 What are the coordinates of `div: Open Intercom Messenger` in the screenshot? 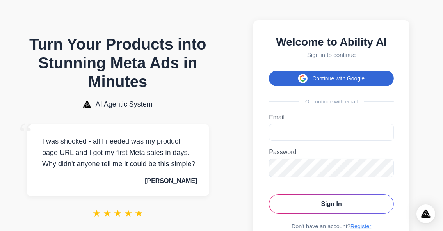 It's located at (426, 214).